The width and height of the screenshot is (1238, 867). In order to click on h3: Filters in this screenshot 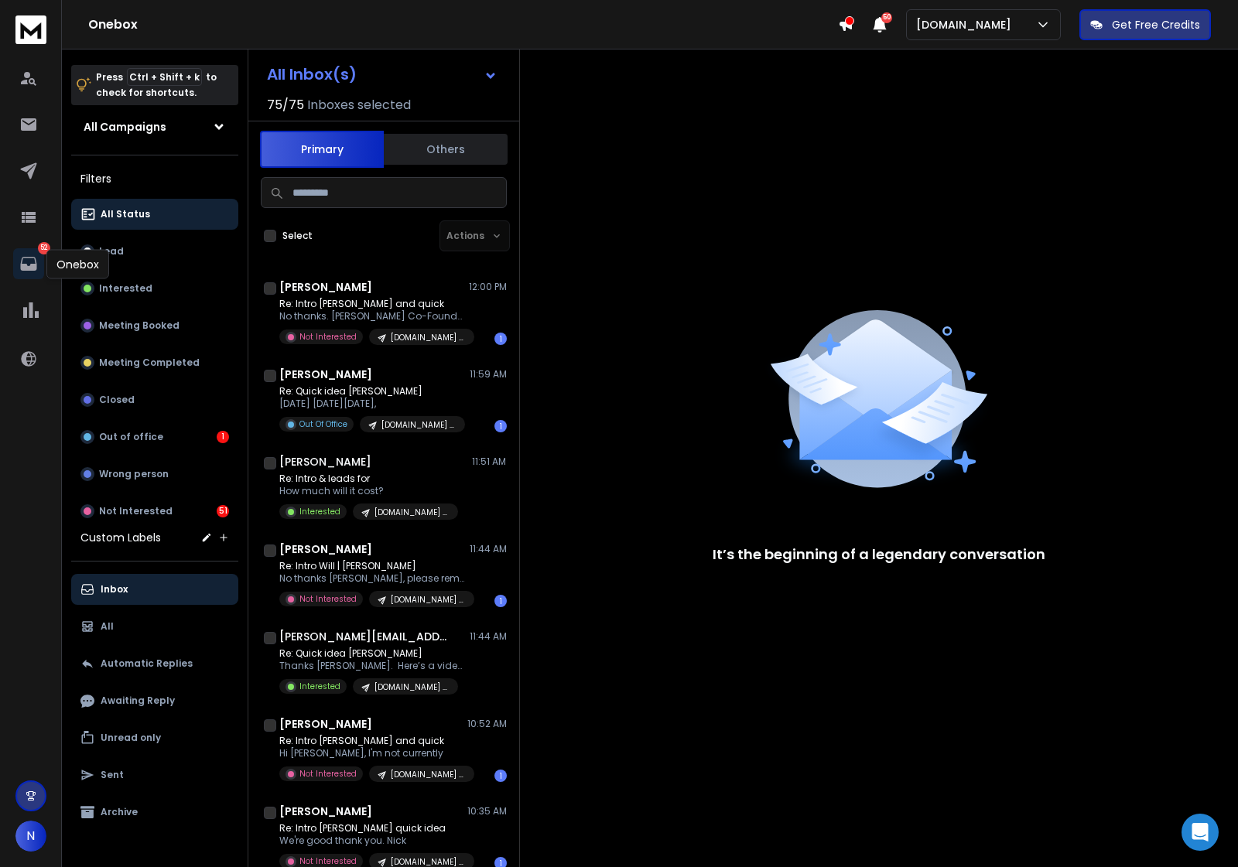, I will do `click(155, 179)`.